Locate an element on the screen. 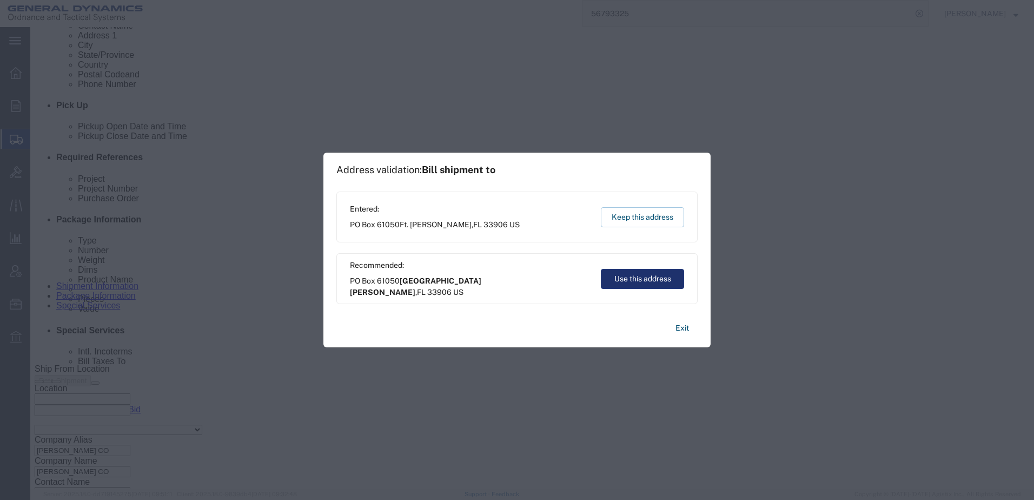 The image size is (1034, 500). button: Exit is located at coordinates (682, 328).